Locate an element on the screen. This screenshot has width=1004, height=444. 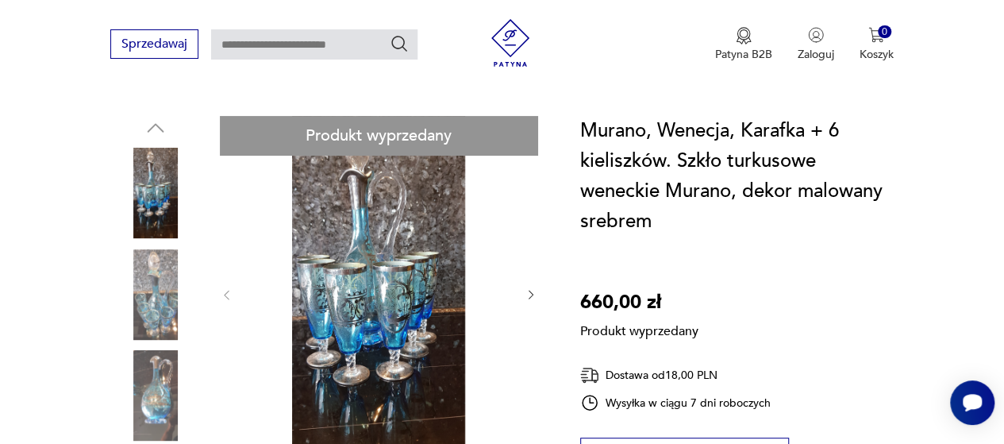
button: Sprzedawaj is located at coordinates (154, 44).